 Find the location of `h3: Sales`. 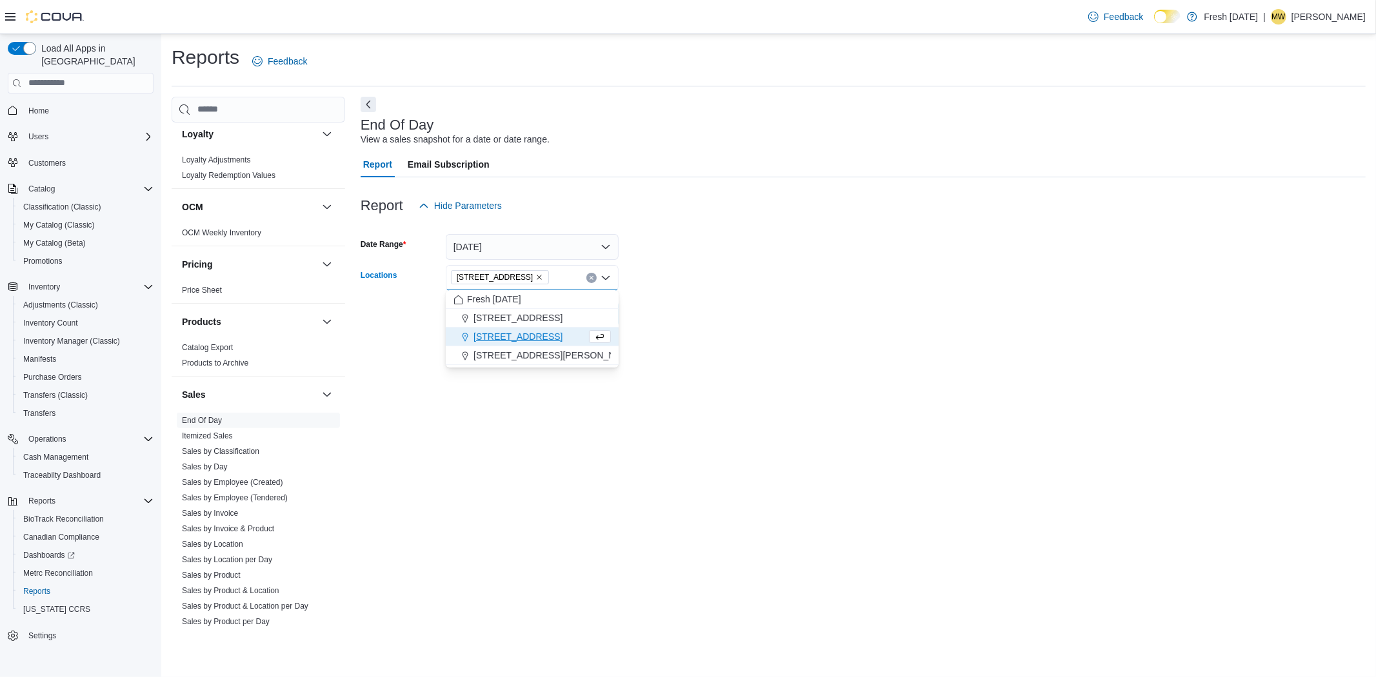

h3: Sales is located at coordinates (194, 395).